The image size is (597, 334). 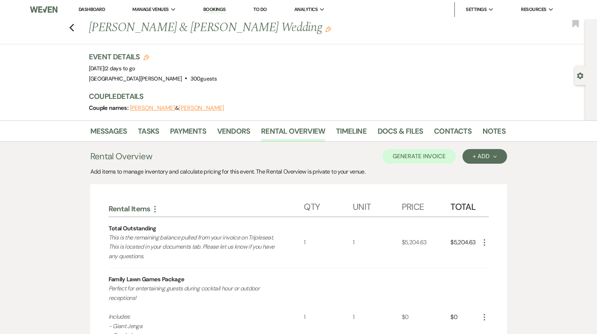 What do you see at coordinates (153, 57) in the screenshot?
I see `h3: Event Details` at bounding box center [153, 57].